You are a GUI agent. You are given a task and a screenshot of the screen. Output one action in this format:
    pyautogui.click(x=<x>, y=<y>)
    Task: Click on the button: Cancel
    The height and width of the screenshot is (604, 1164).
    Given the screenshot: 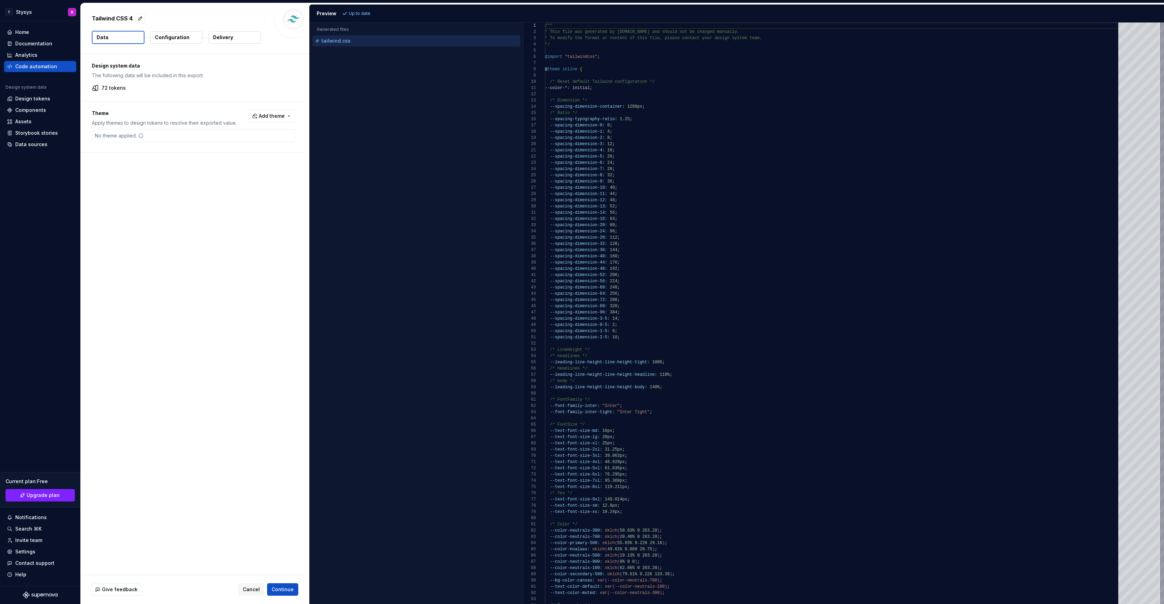 What is the action you would take?
    pyautogui.click(x=251, y=590)
    